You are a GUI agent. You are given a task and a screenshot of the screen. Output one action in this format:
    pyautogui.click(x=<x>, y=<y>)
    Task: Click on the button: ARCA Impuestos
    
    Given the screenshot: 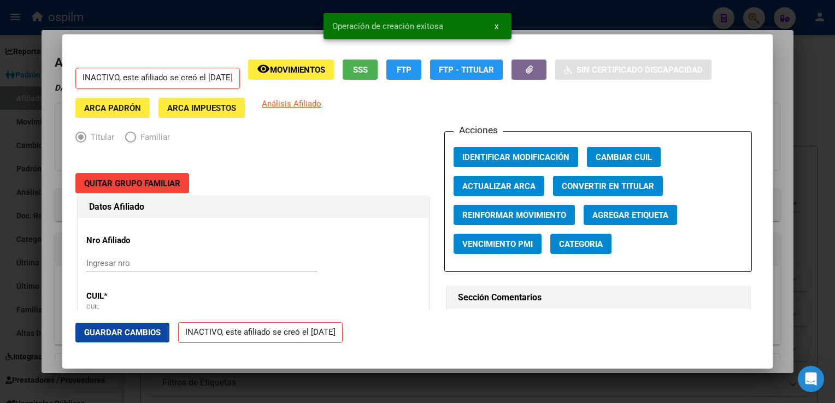 What is the action you would take?
    pyautogui.click(x=202, y=108)
    